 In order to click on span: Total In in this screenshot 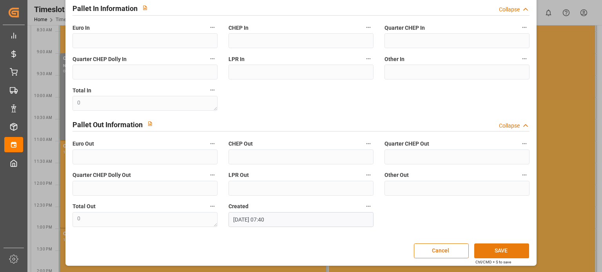, I will do `click(82, 91)`.